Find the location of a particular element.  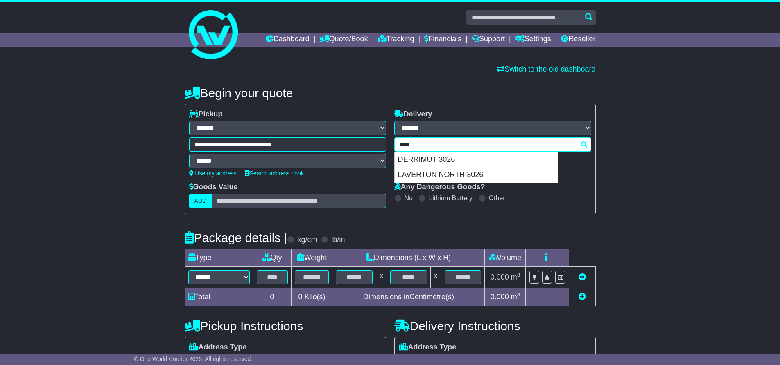

a: Quote/Book is located at coordinates (343, 40).